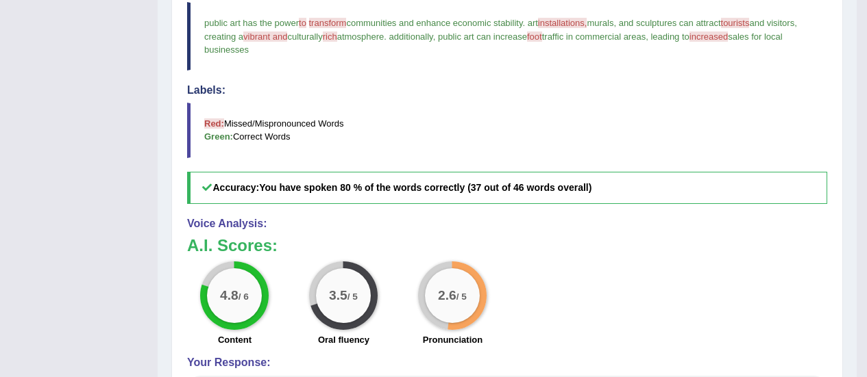 The width and height of the screenshot is (867, 377). I want to click on span: vibrant and, so click(265, 36).